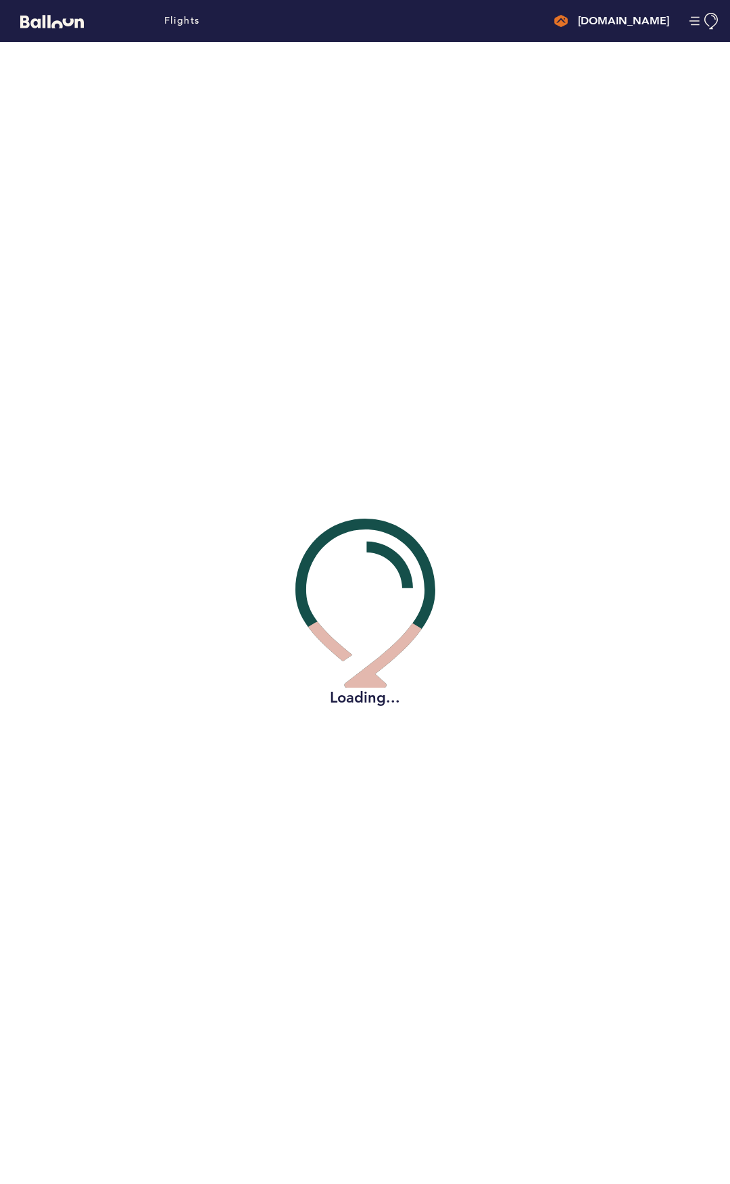 This screenshot has height=1184, width=730. What do you see at coordinates (705, 21) in the screenshot?
I see `button: Manage Account` at bounding box center [705, 21].